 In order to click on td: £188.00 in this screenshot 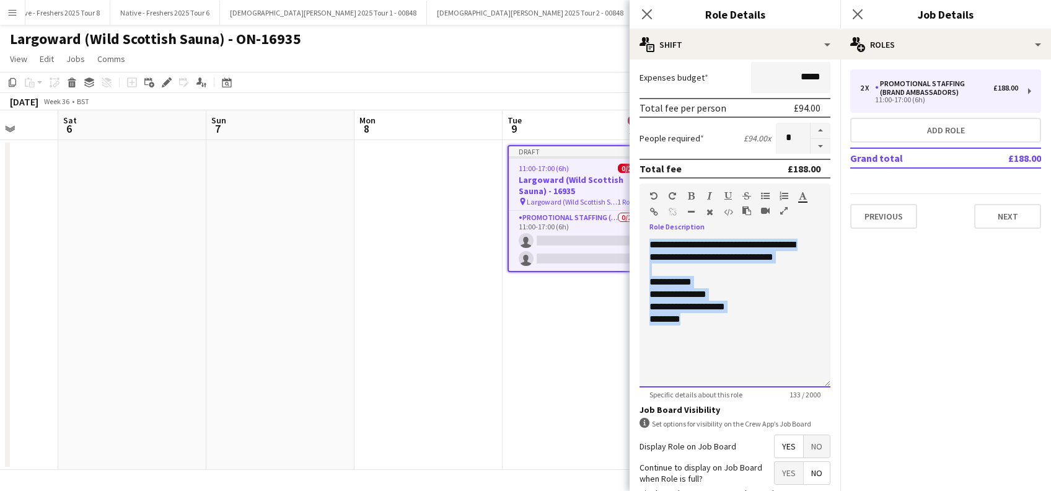, I will do `click(1004, 158)`.